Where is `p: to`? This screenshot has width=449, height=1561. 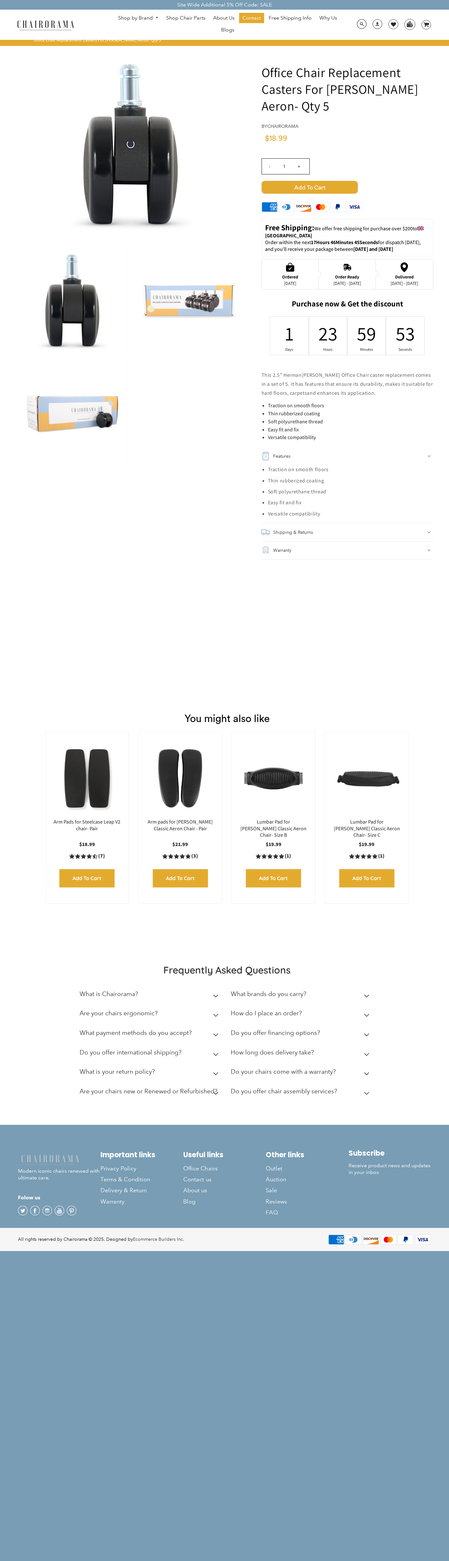
p: to is located at coordinates (348, 231).